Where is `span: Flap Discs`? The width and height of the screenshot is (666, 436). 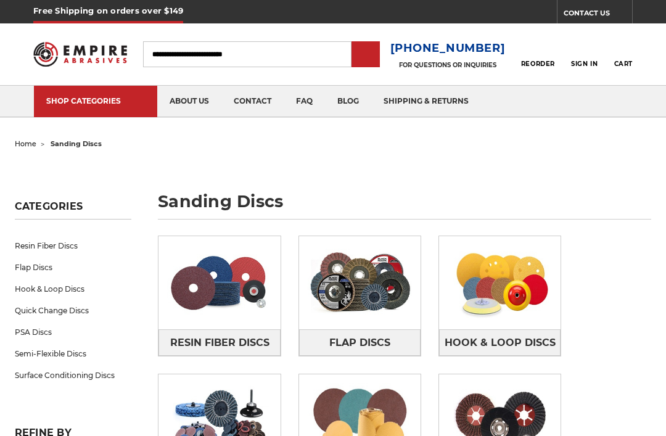 span: Flap Discs is located at coordinates (360, 343).